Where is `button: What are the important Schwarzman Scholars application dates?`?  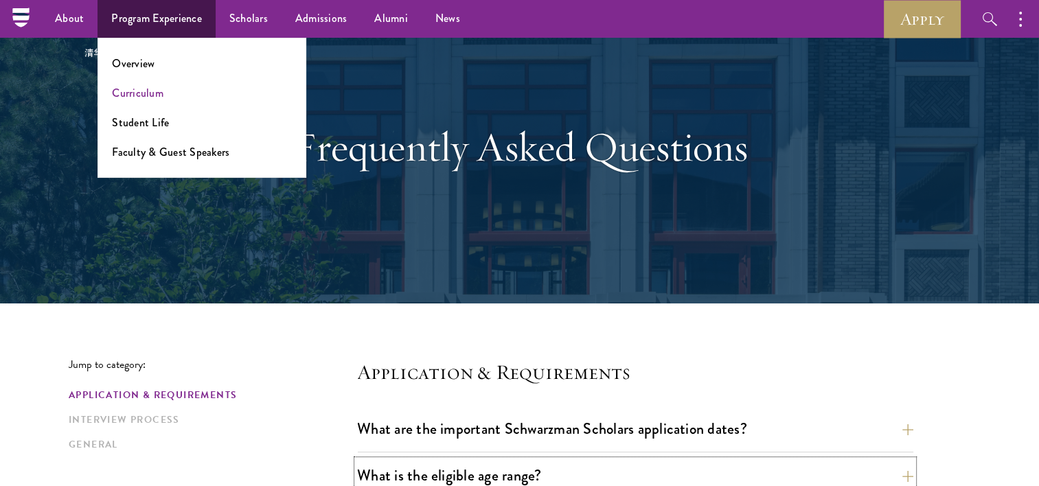 button: What are the important Schwarzman Scholars application dates? is located at coordinates (635, 428).